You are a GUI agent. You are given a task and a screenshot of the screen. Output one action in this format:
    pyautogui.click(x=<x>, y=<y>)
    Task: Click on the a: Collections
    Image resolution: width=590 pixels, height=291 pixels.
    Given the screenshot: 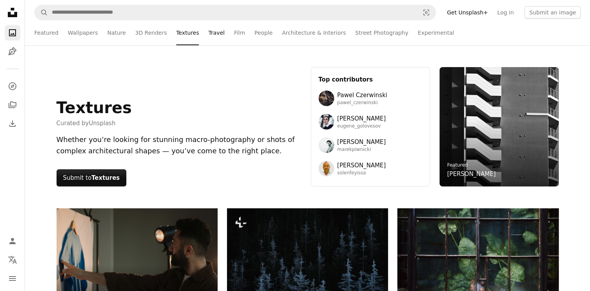 What is the action you would take?
    pyautogui.click(x=12, y=105)
    